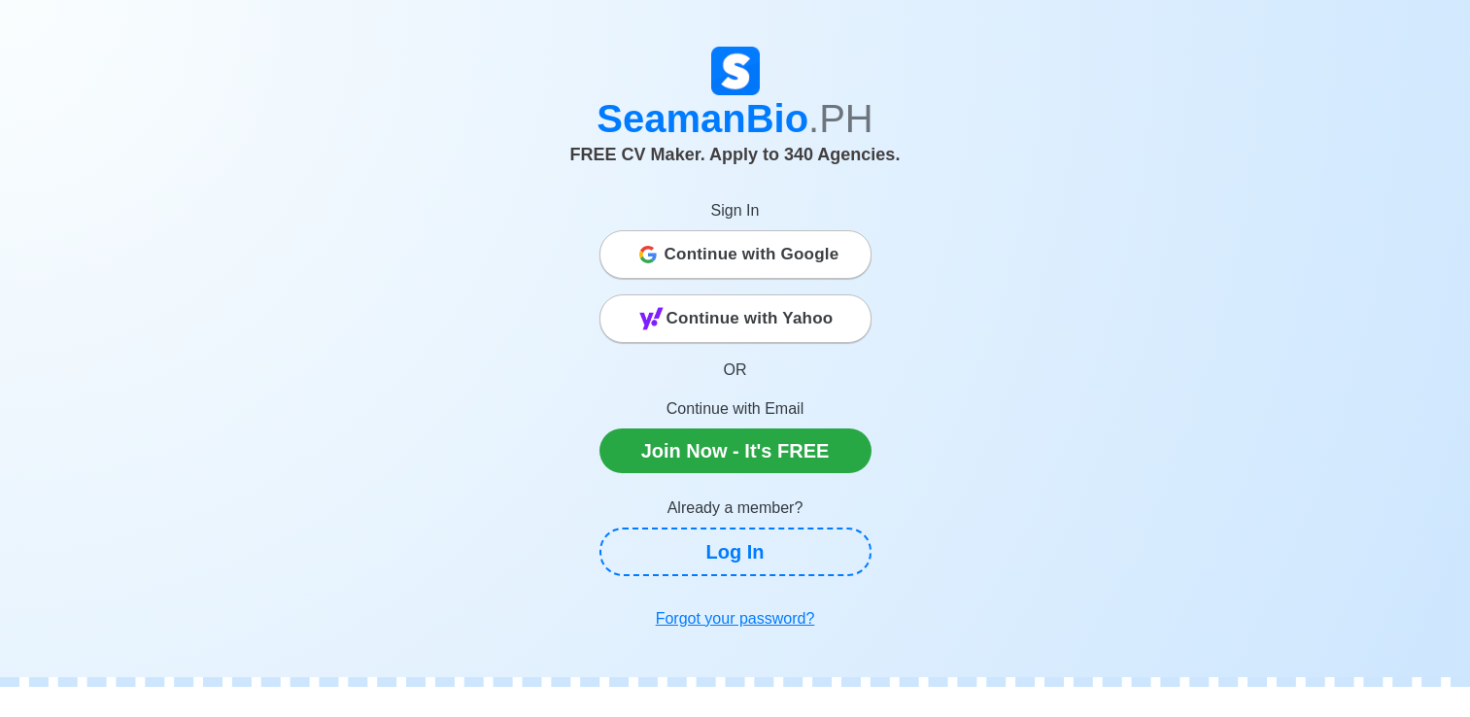 The image size is (1470, 717). Describe the element at coordinates (735, 154) in the screenshot. I see `span: FREE CV Maker. Apply to 340 Agencies.` at that location.